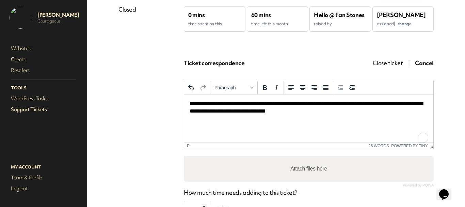 The height and width of the screenshot is (207, 465). Describe the element at coordinates (418, 185) in the screenshot. I see `a: Powered by PQINA` at that location.